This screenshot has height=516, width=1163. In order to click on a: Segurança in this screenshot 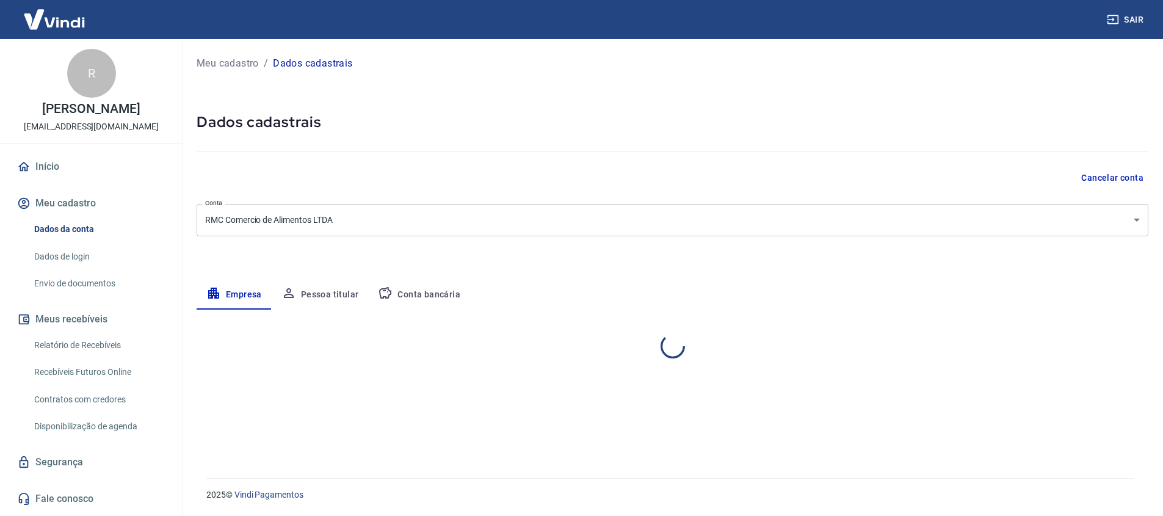, I will do `click(91, 462)`.